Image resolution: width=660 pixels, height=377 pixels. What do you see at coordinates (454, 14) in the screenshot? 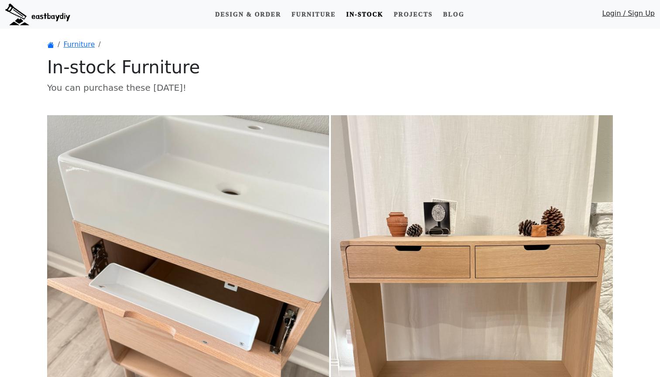
I see `a: Blog` at bounding box center [454, 14].